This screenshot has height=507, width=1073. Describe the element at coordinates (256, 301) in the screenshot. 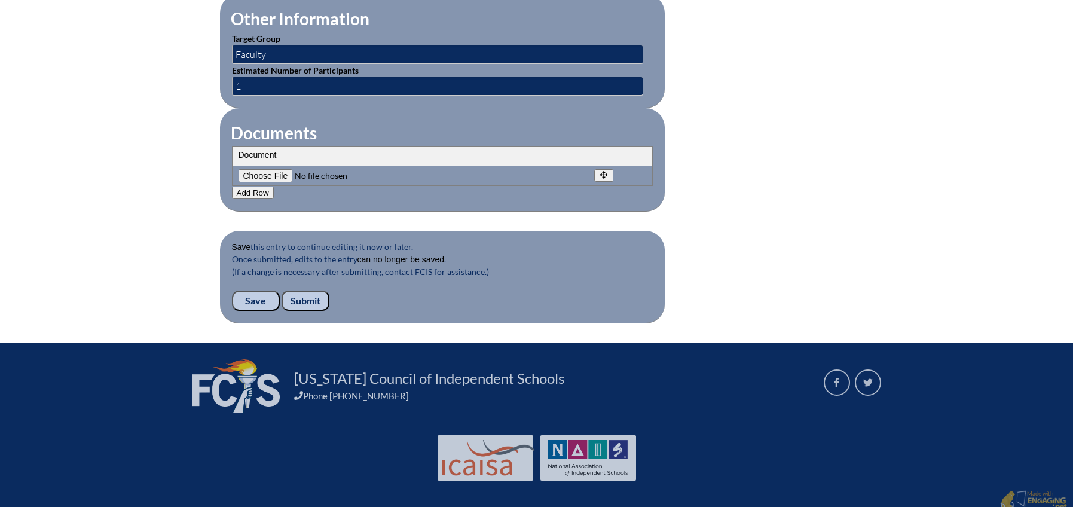

I see `input: Save` at that location.